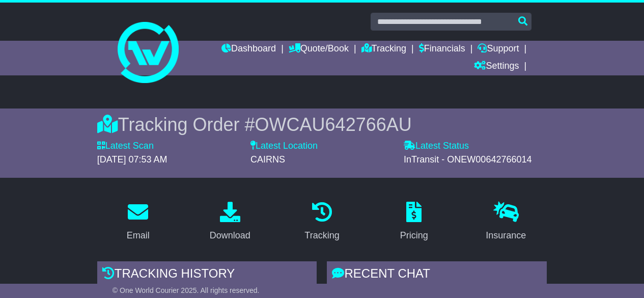 The width and height of the screenshot is (644, 298). Describe the element at coordinates (333, 124) in the screenshot. I see `span: OWCAU642766AU` at that location.